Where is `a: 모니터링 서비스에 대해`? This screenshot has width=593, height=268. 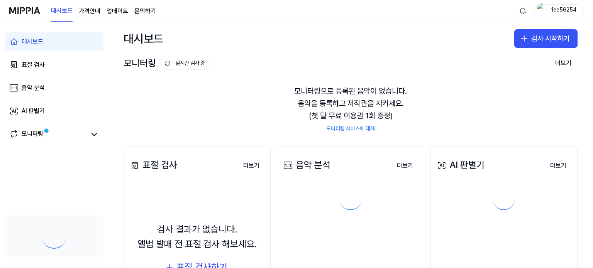
a: 모니터링 서비스에 대해 is located at coordinates (350, 129).